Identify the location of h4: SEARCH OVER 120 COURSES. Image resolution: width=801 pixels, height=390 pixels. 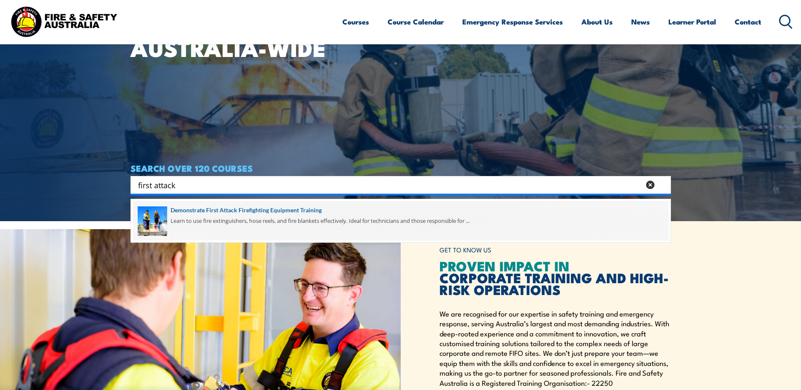
(401, 168).